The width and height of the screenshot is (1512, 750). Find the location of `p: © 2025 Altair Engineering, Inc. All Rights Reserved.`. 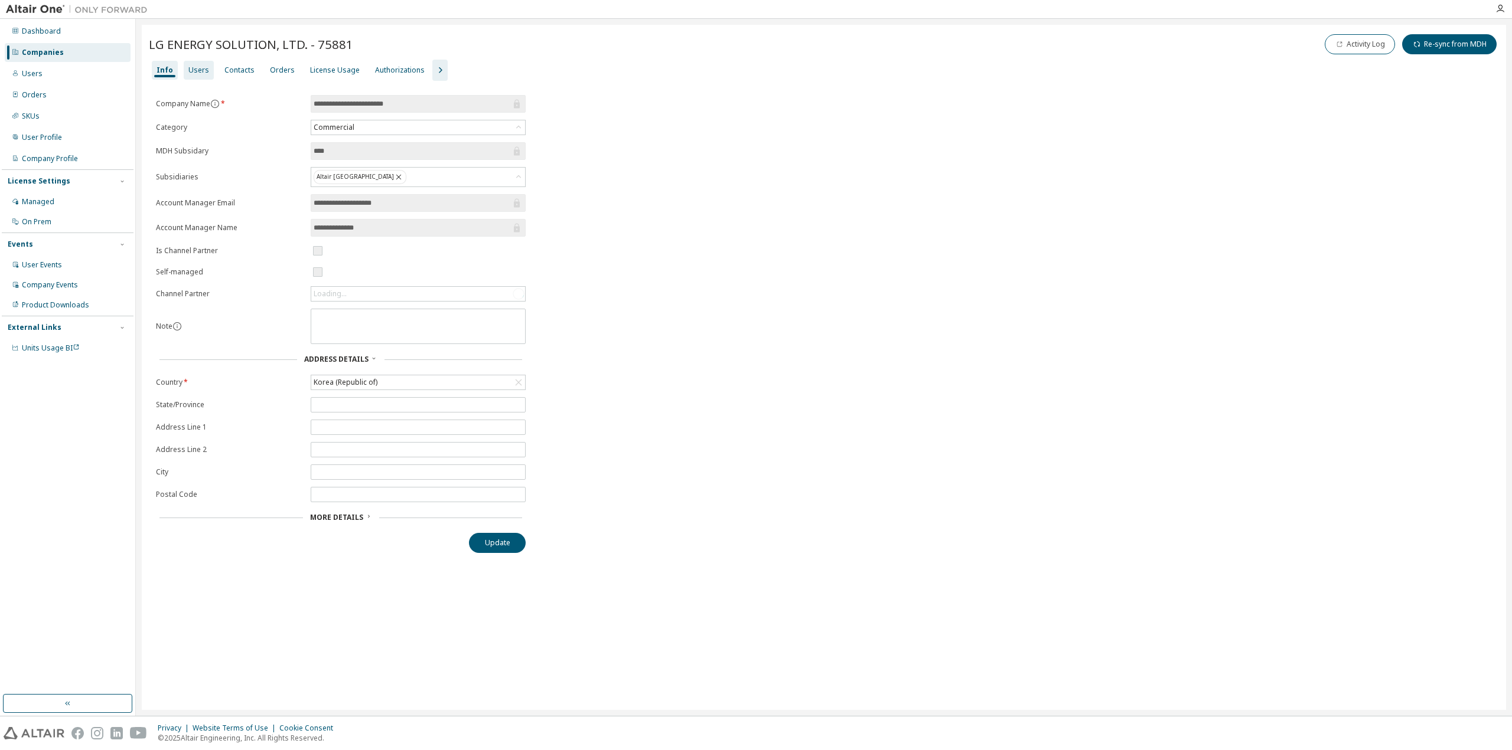

p: © 2025 Altair Engineering, Inc. All Rights Reserved. is located at coordinates (249, 738).